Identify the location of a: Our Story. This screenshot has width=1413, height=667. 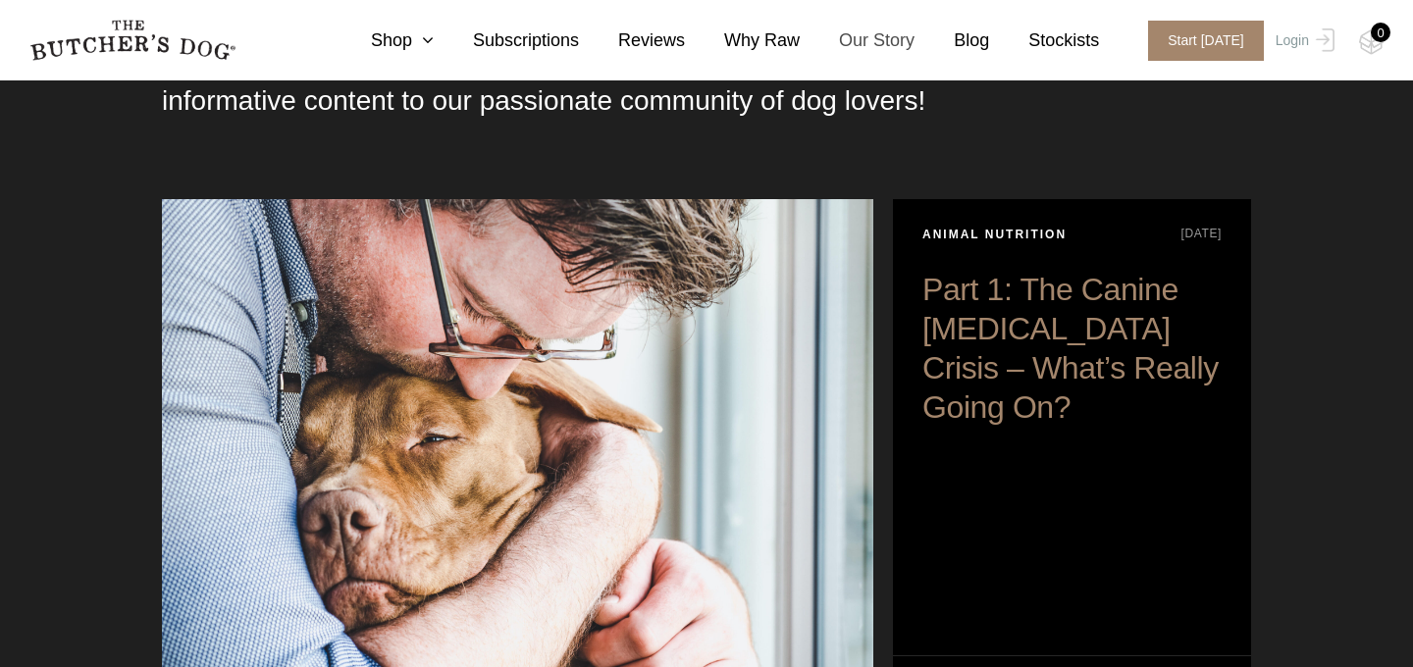
(857, 40).